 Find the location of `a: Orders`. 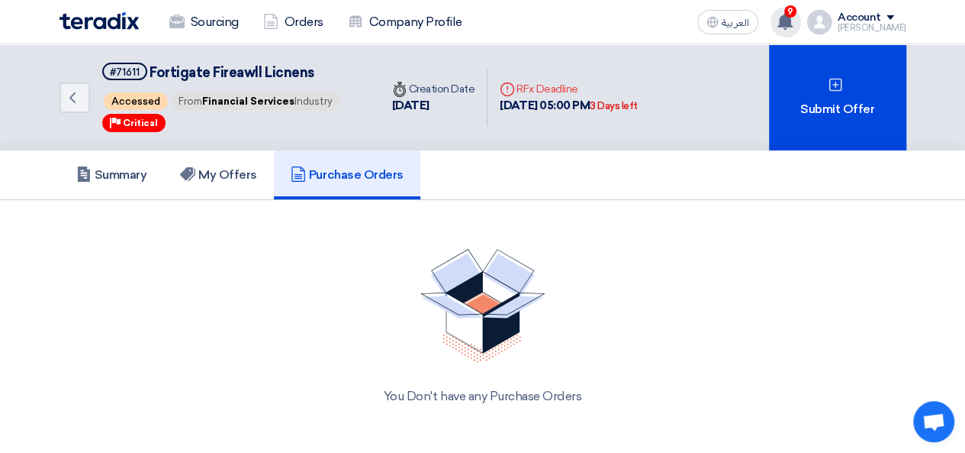

a: Orders is located at coordinates (293, 22).